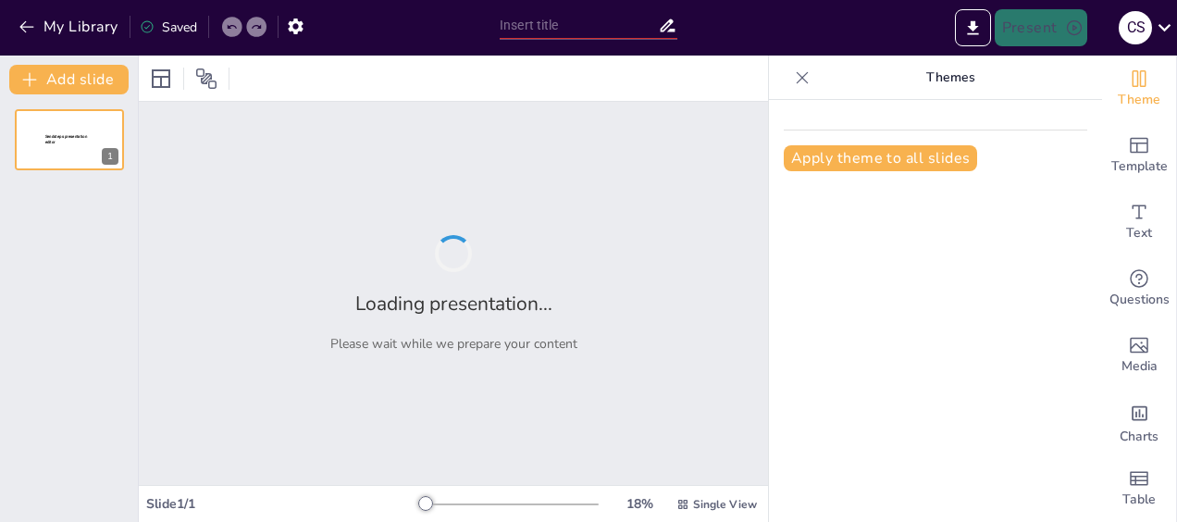  Describe the element at coordinates (1139, 499) in the screenshot. I see `span: Table` at that location.